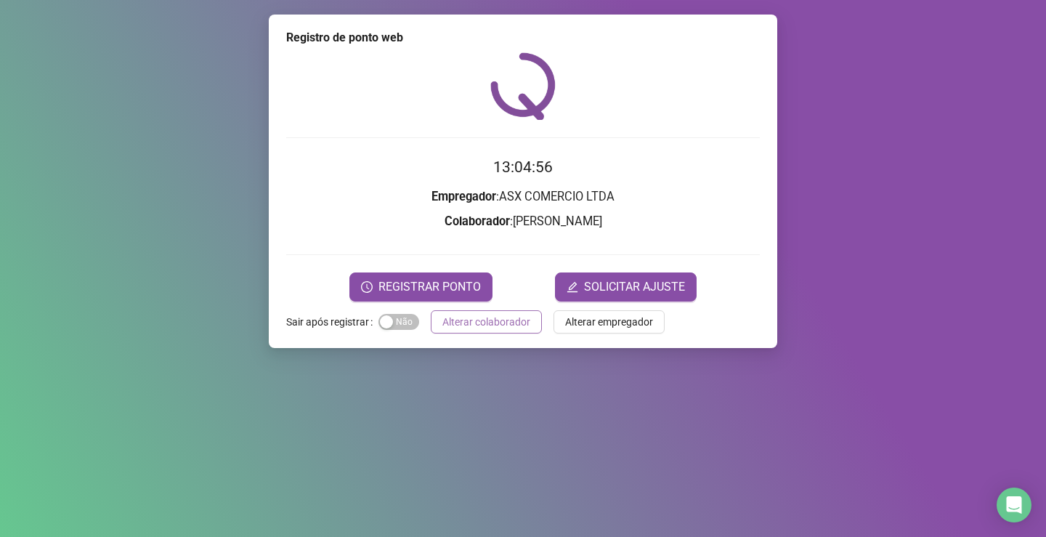 This screenshot has width=1046, height=537. I want to click on button: Alterar colaborador, so click(486, 322).